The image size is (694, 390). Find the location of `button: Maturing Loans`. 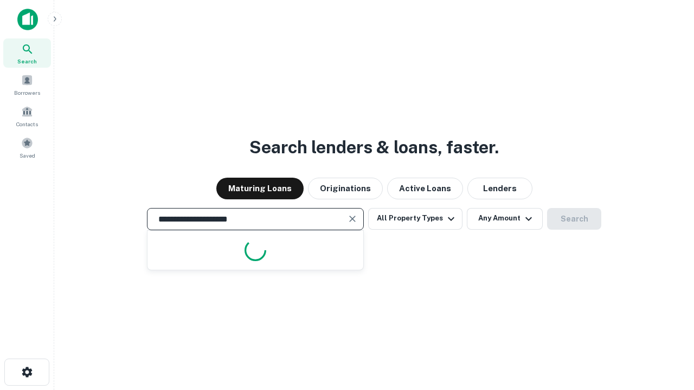

button: Maturing Loans is located at coordinates (260, 189).